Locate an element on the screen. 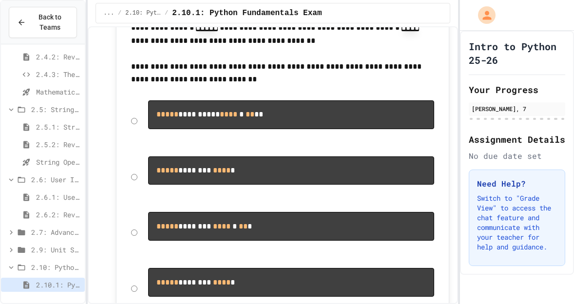 This screenshot has width=574, height=304. h2: Your Progress is located at coordinates (517, 90).